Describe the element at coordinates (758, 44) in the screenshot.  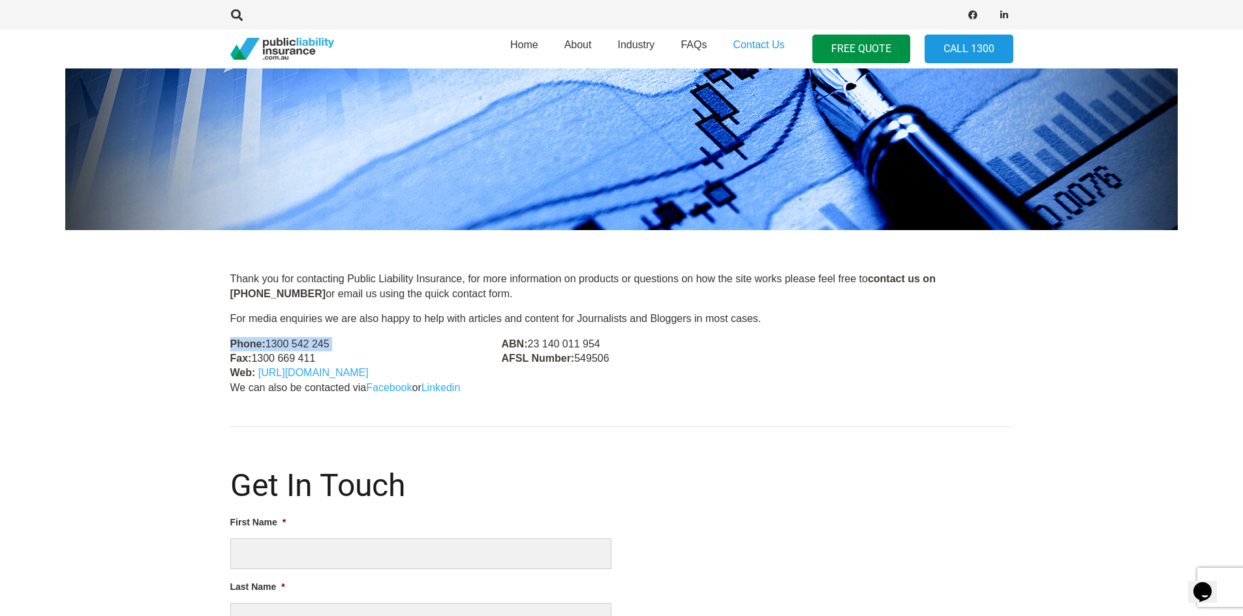
I see `span: Contact Us` at that location.